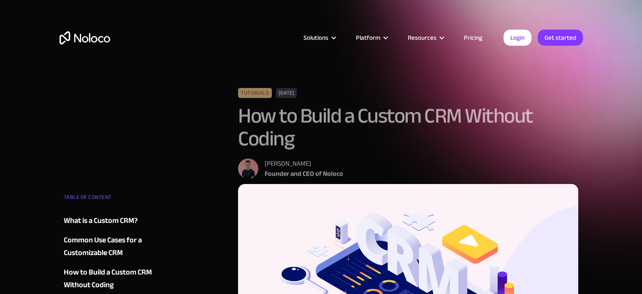 Image resolution: width=642 pixels, height=294 pixels. What do you see at coordinates (115, 246) in the screenshot?
I see `a: Common Use Cases for a Customizable CRM` at bounding box center [115, 246].